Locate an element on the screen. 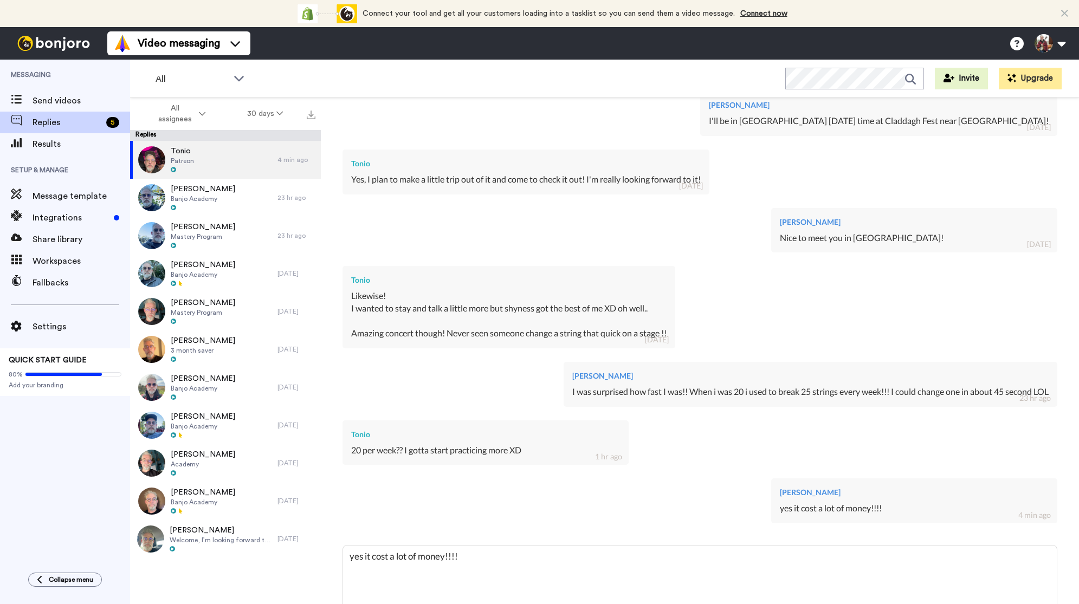 The height and width of the screenshot is (604, 1079). span: Send videos is located at coordinates (81, 101).